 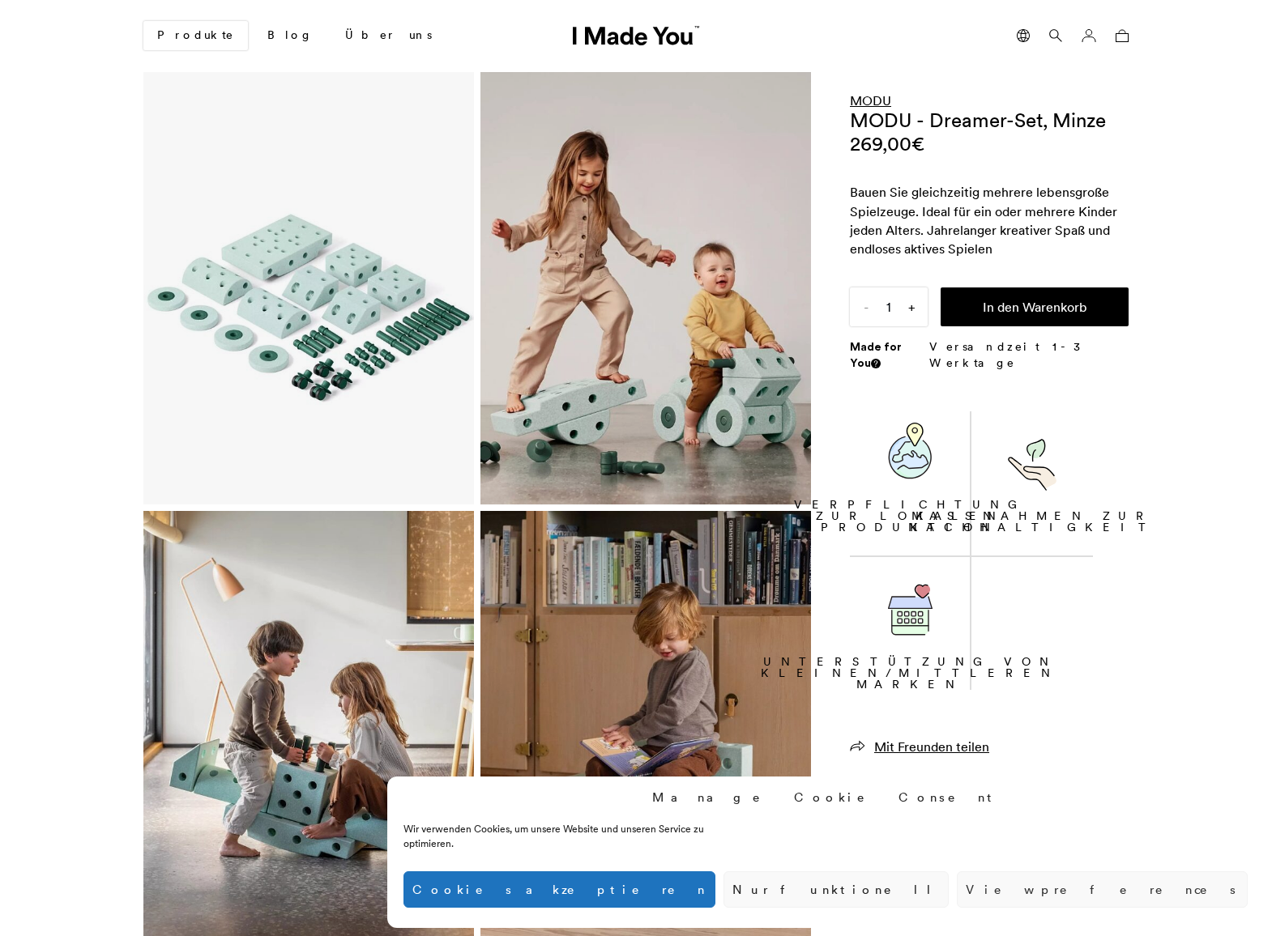 I want to click on div: Bauen Sie gleichzeitig mehrere lebensgroße Spielzeuge. Ideal für ein oder mehrere Kinder jeden Al..., so click(x=989, y=220).